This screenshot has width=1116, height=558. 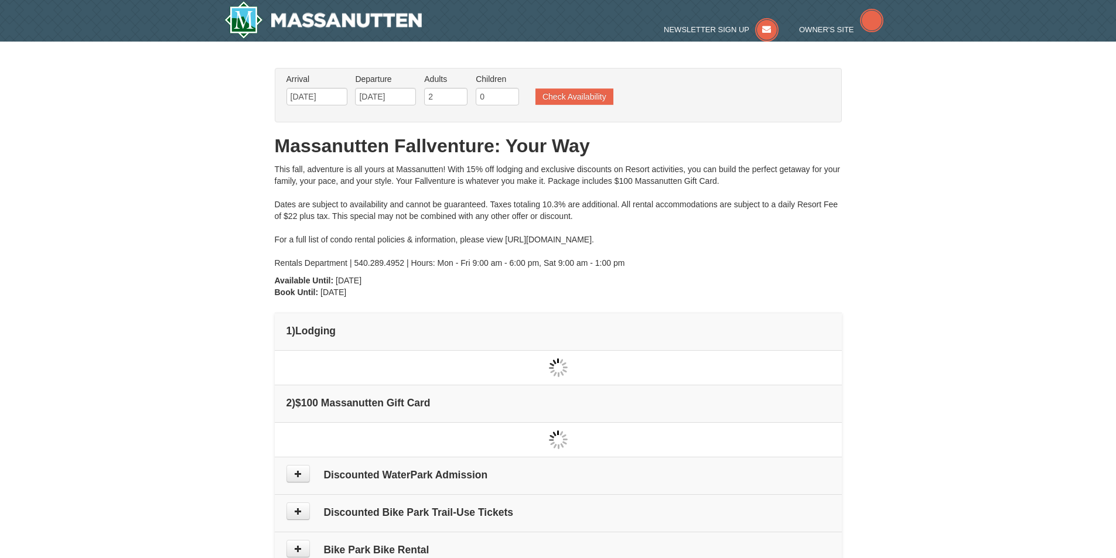 What do you see at coordinates (574, 97) in the screenshot?
I see `button: Check Availability` at bounding box center [574, 97].